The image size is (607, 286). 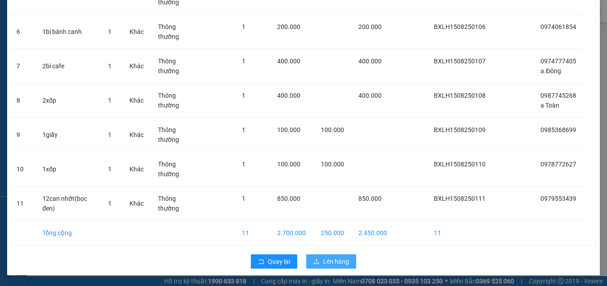 What do you see at coordinates (68, 169) in the screenshot?
I see `td: 1xốp` at bounding box center [68, 169].